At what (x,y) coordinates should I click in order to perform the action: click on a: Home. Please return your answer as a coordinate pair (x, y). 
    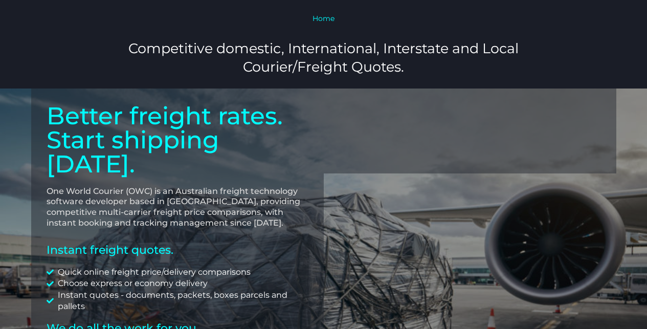
    Looking at the image, I should click on (323, 18).